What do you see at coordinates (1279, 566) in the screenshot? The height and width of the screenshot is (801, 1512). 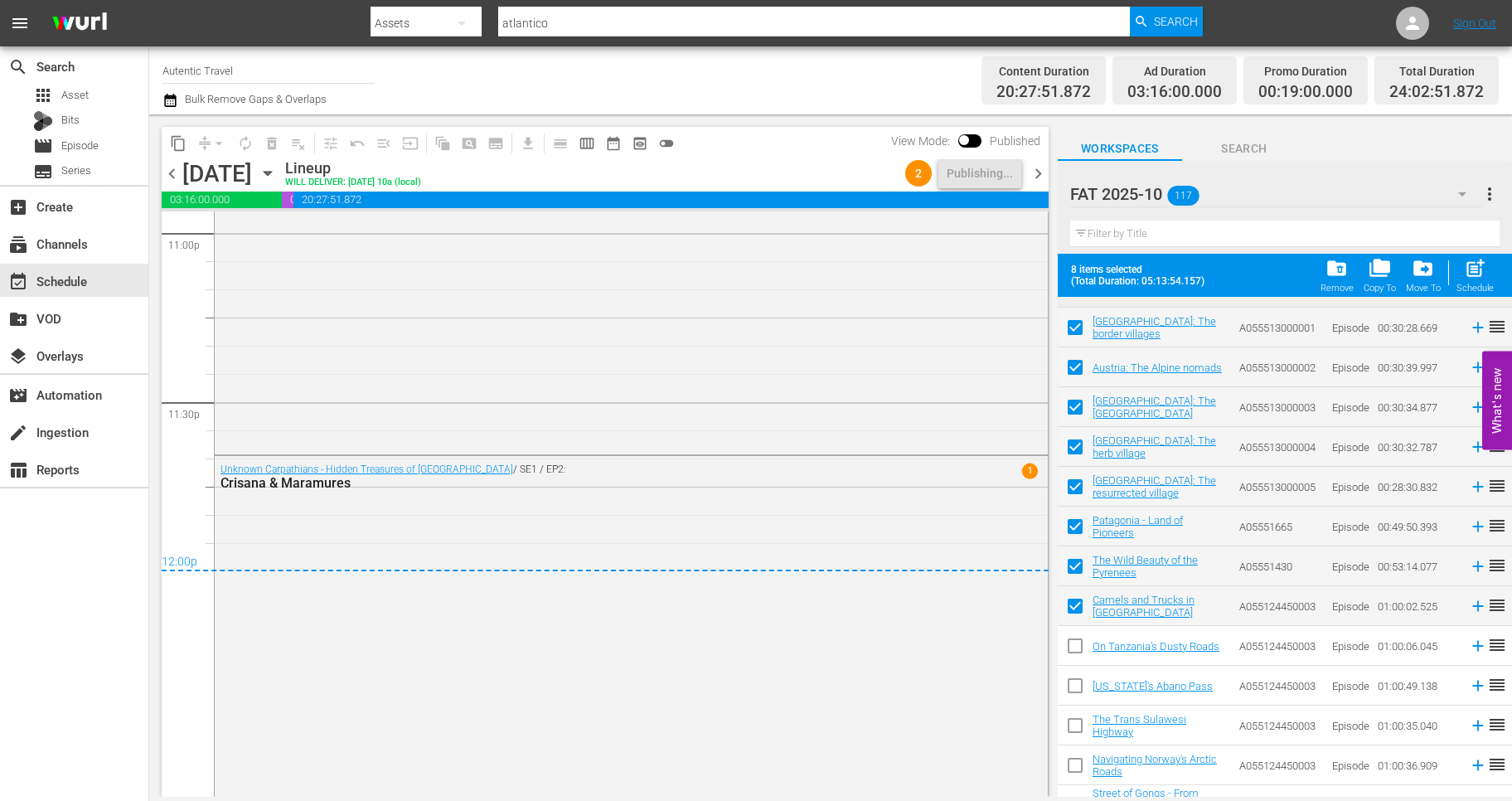 I see `td: A05551430` at bounding box center [1279, 566].